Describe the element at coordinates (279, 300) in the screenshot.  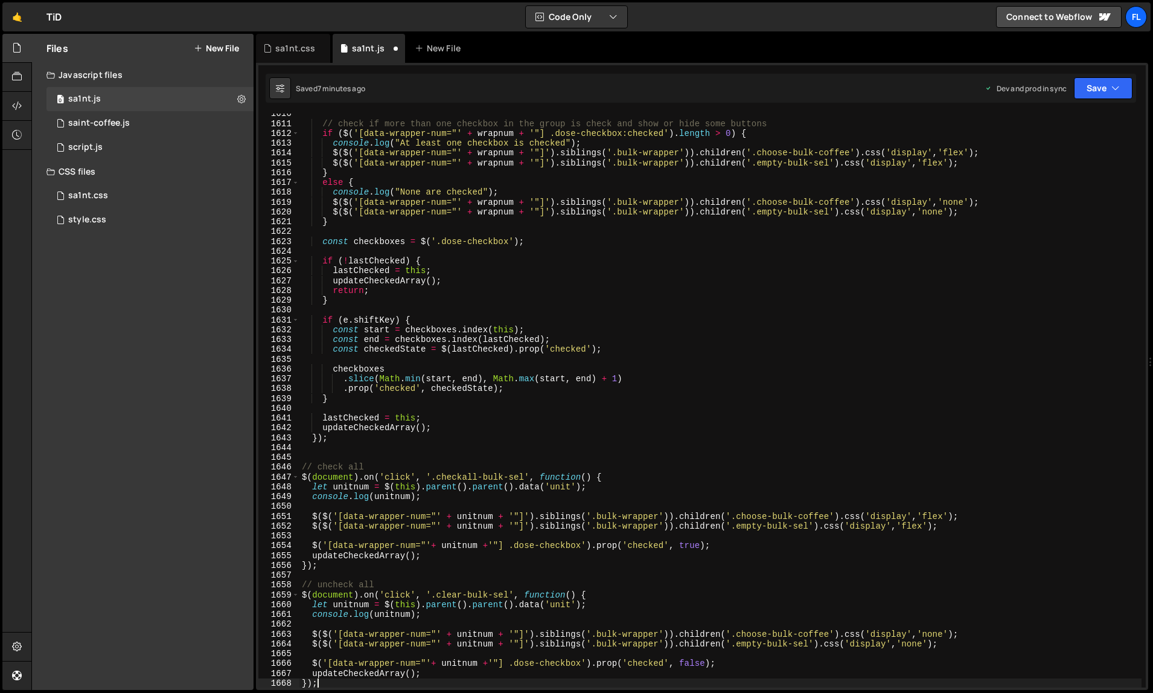
I see `div: 1629` at that location.